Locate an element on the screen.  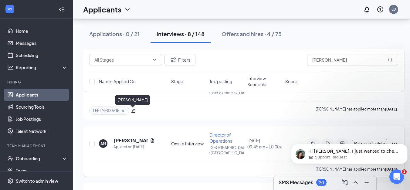
svg: Filter is located at coordinates (173, 60).